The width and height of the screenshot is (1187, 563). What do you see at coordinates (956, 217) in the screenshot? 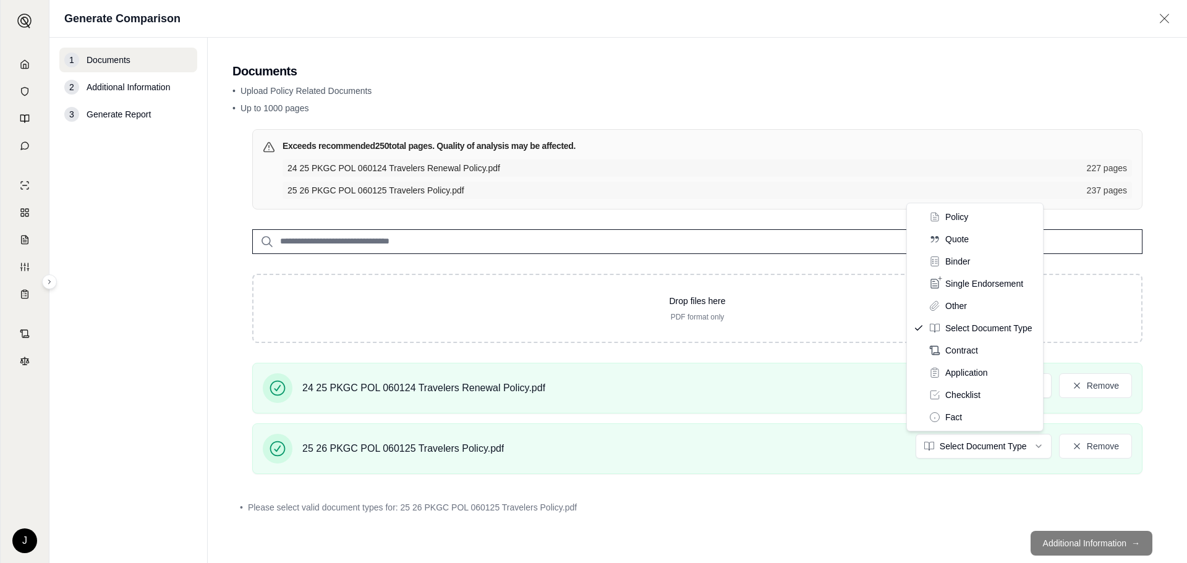
I see `span: Policy` at bounding box center [956, 217].